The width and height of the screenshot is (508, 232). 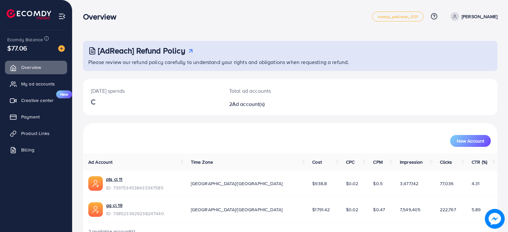 I want to click on span: Ad account(s), so click(x=248, y=104).